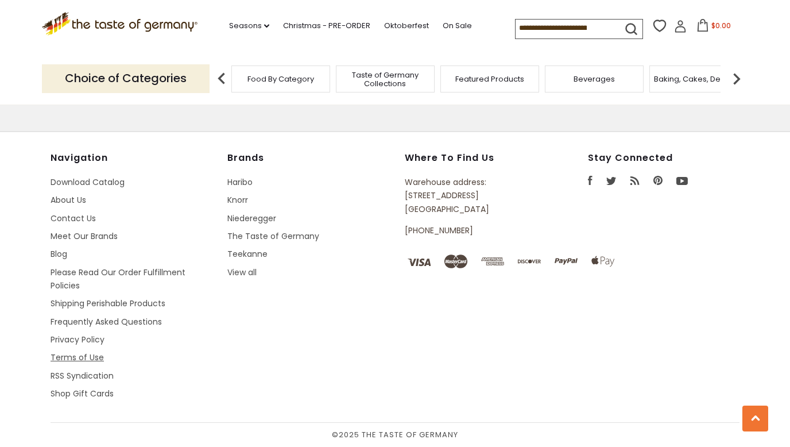  Describe the element at coordinates (457, 26) in the screenshot. I see `a: On Sale` at that location.